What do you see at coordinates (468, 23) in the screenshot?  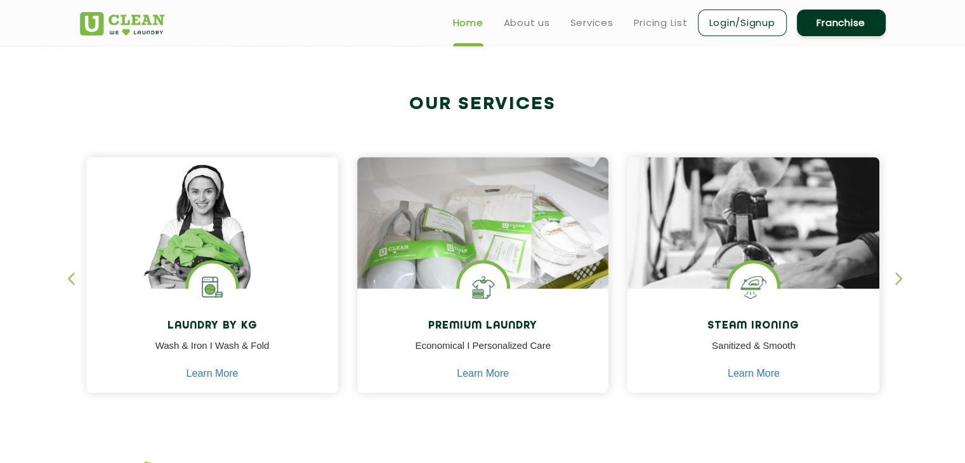 I see `a: Home` at bounding box center [468, 23].